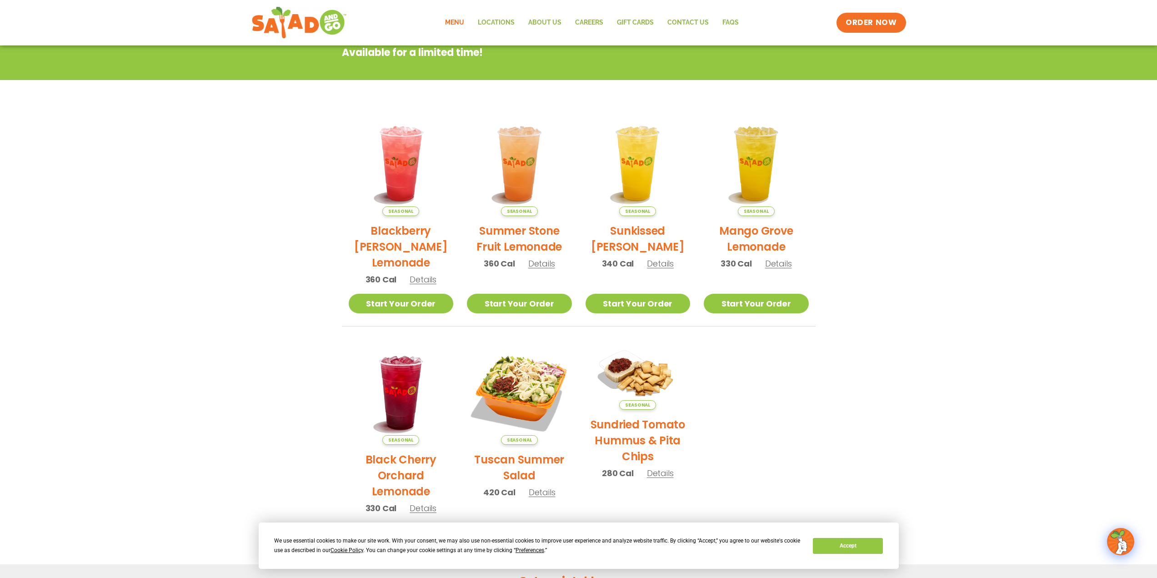 The width and height of the screenshot is (1157, 578). What do you see at coordinates (519, 239) in the screenshot?
I see `h2: Summer Stone Fruit Lemonade` at bounding box center [519, 239].